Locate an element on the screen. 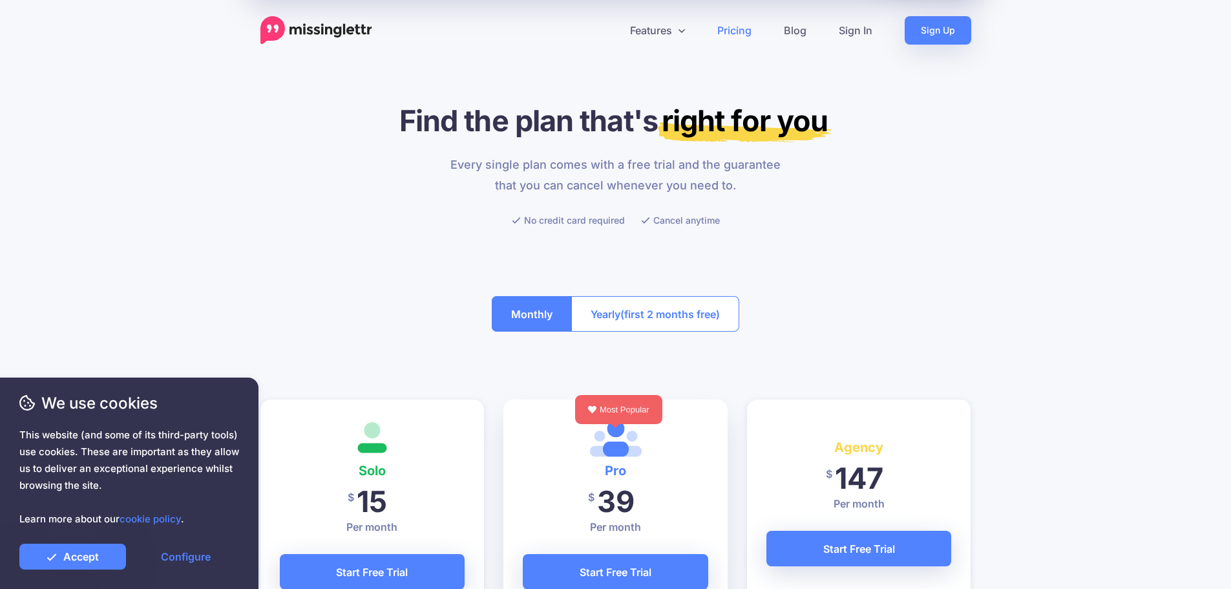 This screenshot has width=1231, height=589. h4: Solo is located at coordinates (372, 470).